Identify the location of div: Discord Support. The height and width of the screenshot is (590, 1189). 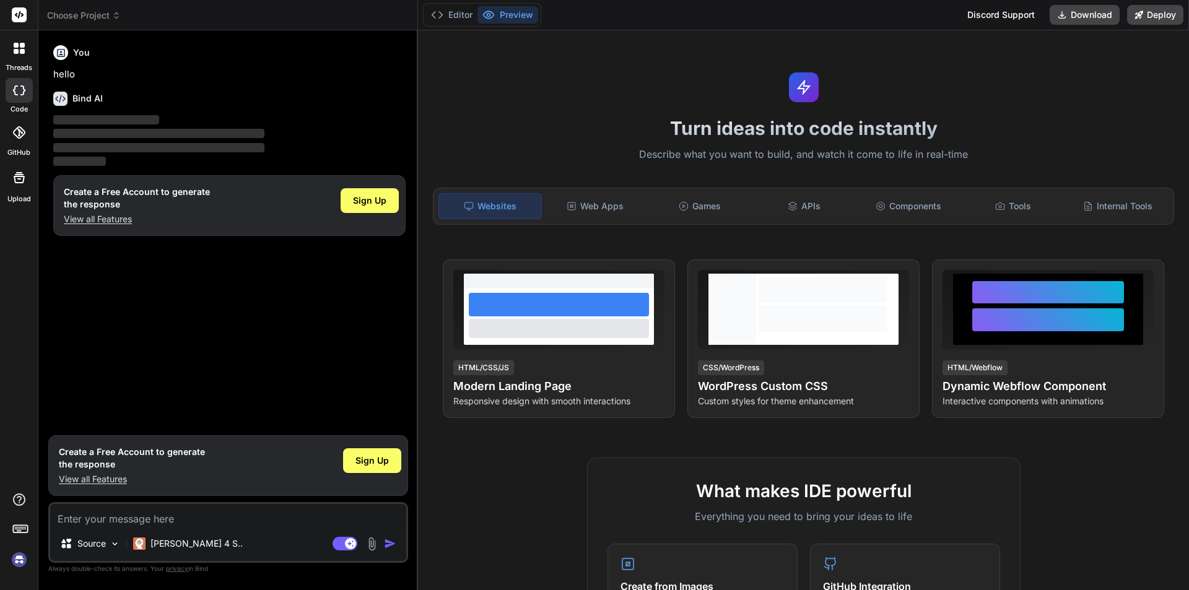
(1001, 15).